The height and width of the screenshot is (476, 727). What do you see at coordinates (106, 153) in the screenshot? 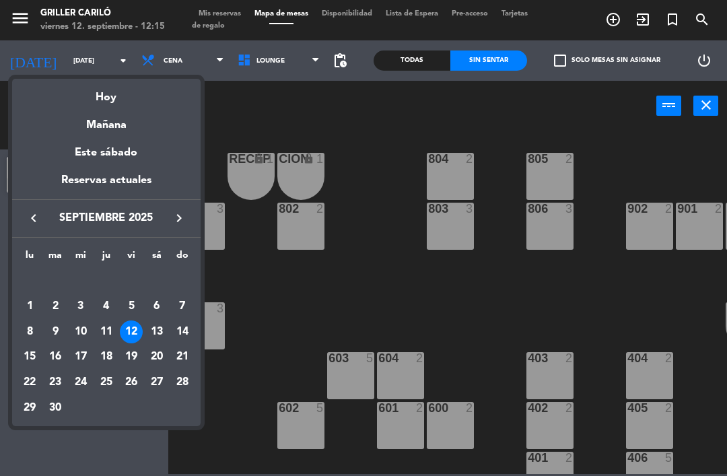
I see `div: Este sábado` at bounding box center [106, 153].